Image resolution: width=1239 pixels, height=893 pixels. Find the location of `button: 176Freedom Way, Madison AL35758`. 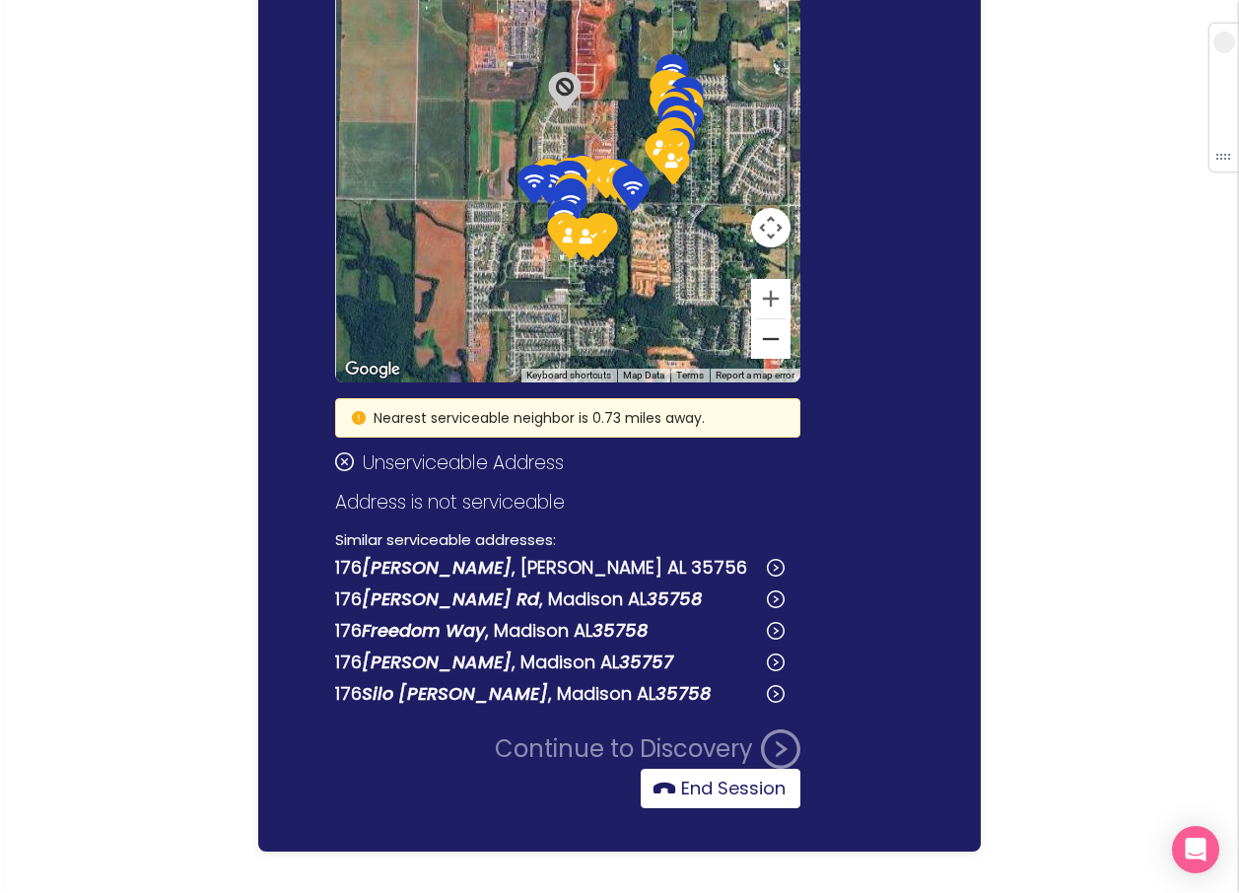

button: 176Freedom Way, Madison AL35758 is located at coordinates (560, 631).